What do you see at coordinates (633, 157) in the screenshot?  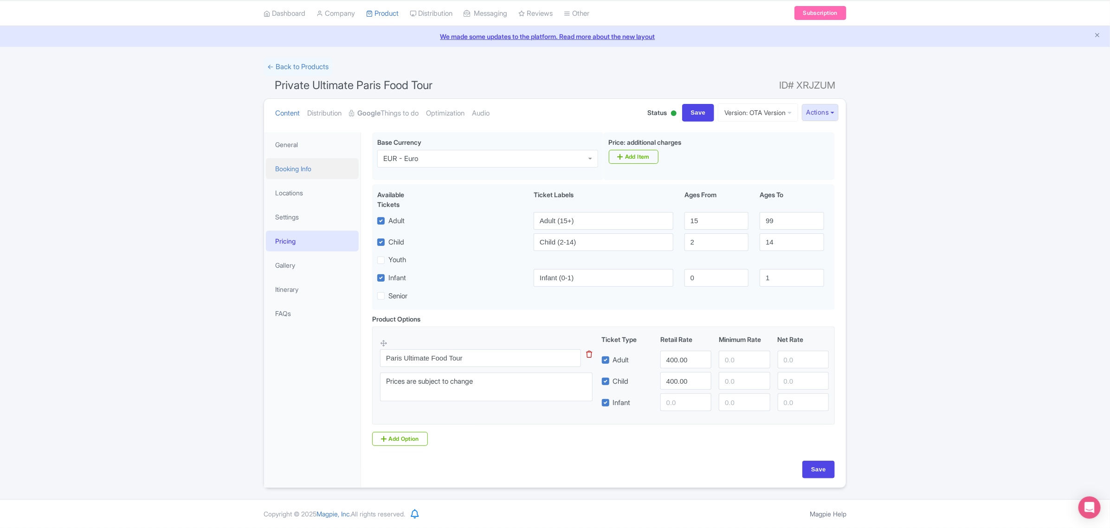 I see `a: Add Item` at bounding box center [633, 157].